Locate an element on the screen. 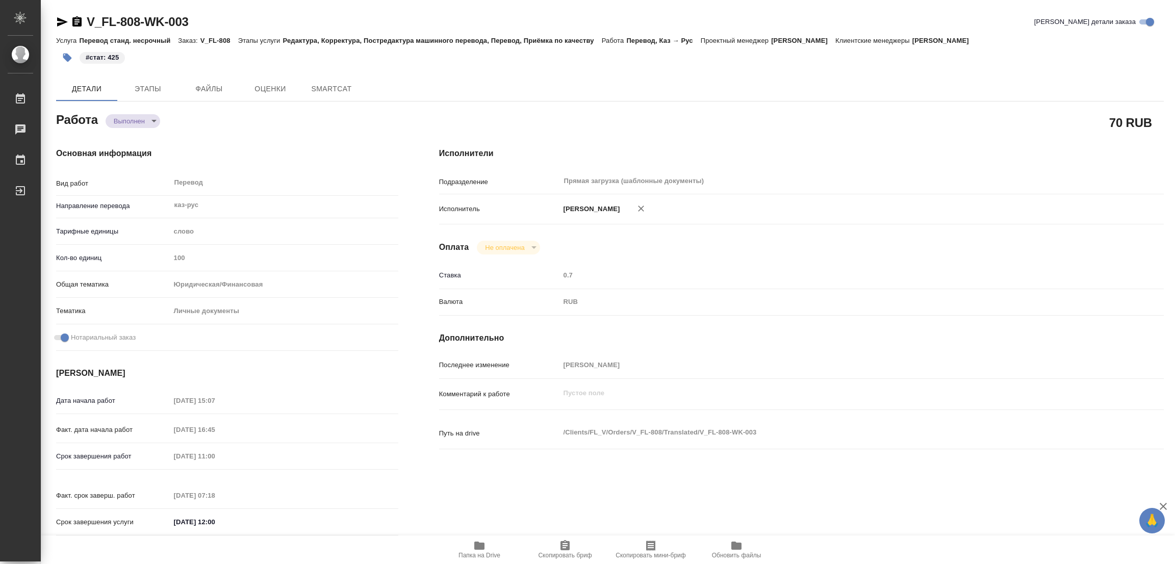  p: Тематика is located at coordinates (113, 311).